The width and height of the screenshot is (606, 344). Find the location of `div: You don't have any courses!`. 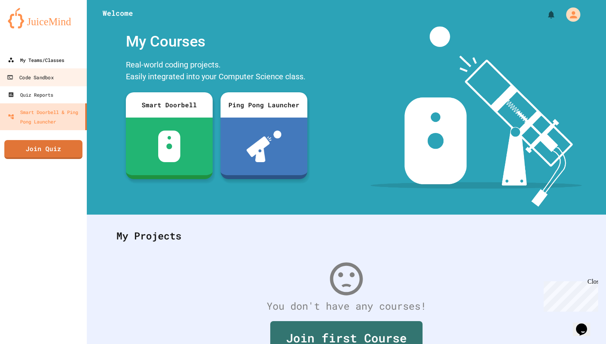

div: You don't have any courses! is located at coordinates (347, 306).